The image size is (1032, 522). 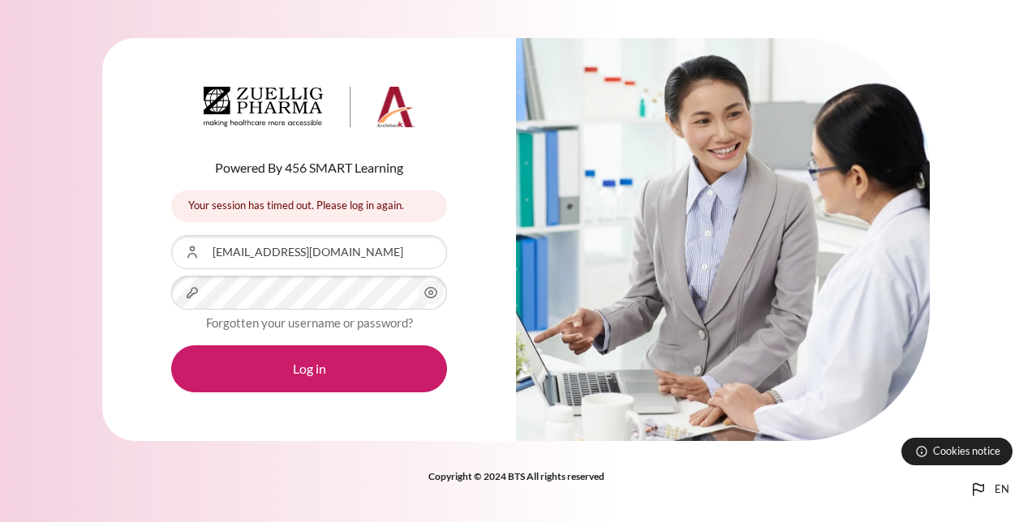 I want to click on button: Cookies notice, so click(x=956, y=452).